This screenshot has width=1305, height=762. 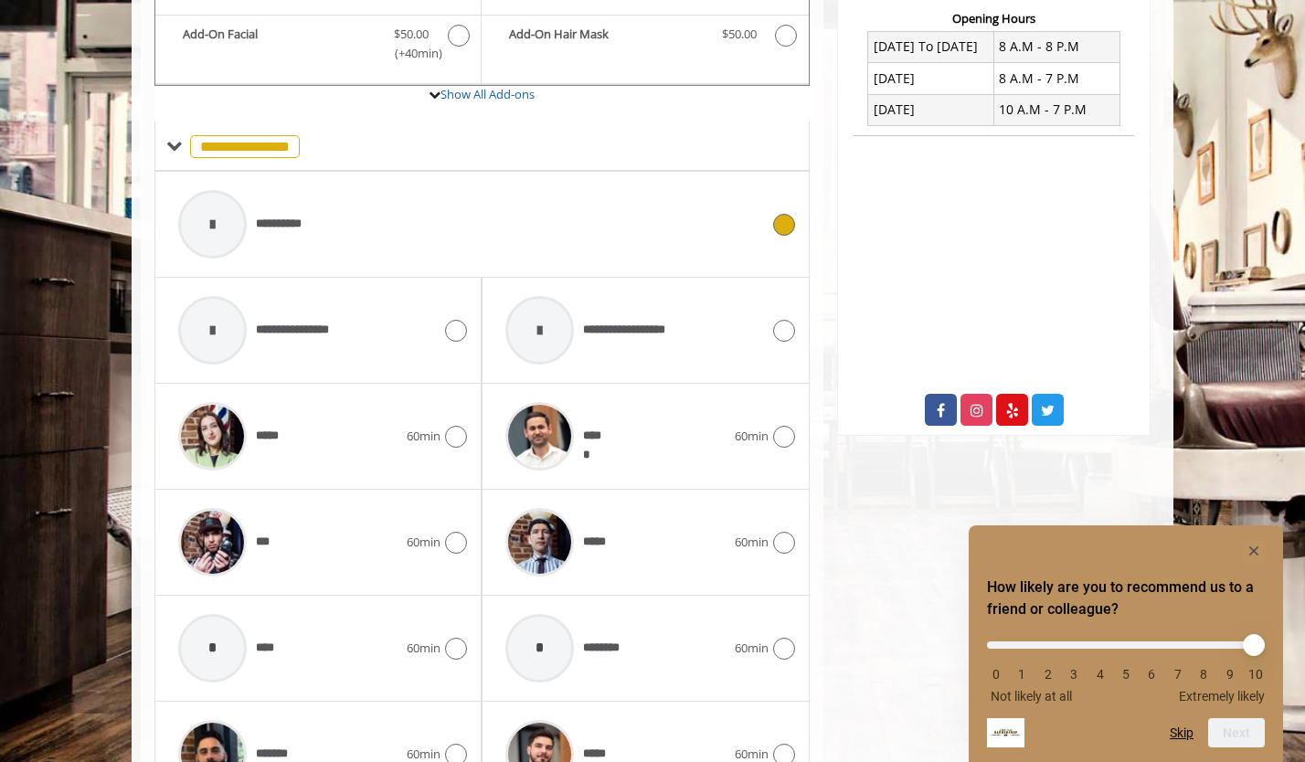 What do you see at coordinates (1254, 551) in the screenshot?
I see `button: Hide survey` at bounding box center [1254, 551].